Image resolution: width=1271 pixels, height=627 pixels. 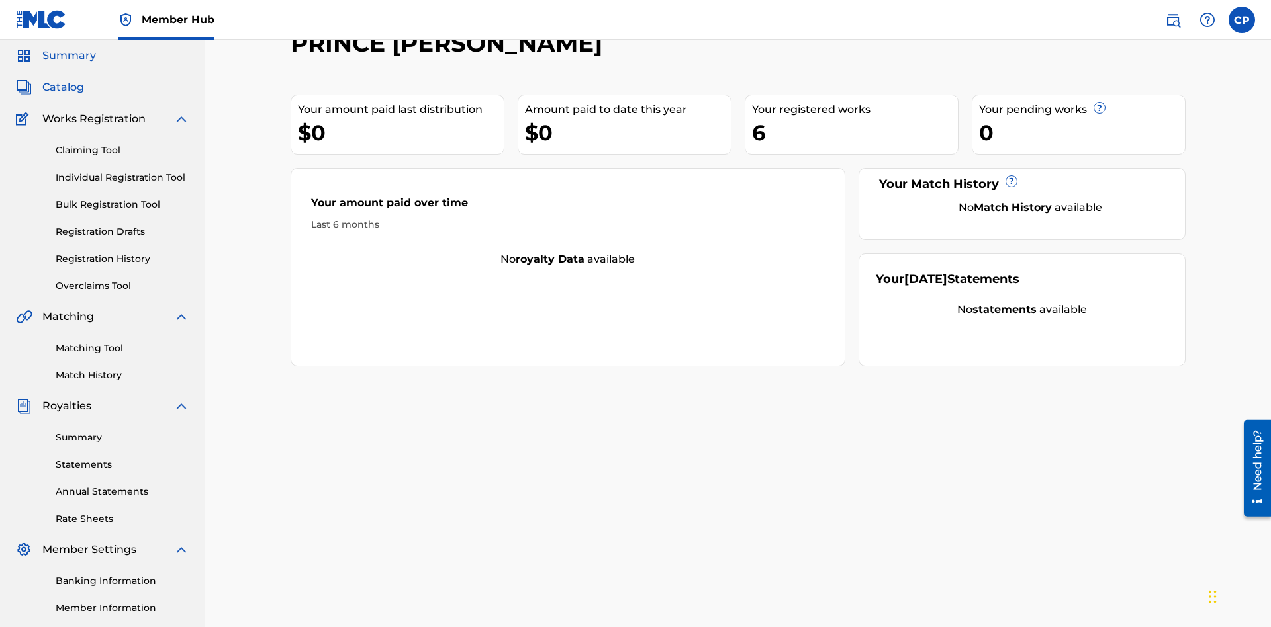 I want to click on a: Statements, so click(x=122, y=465).